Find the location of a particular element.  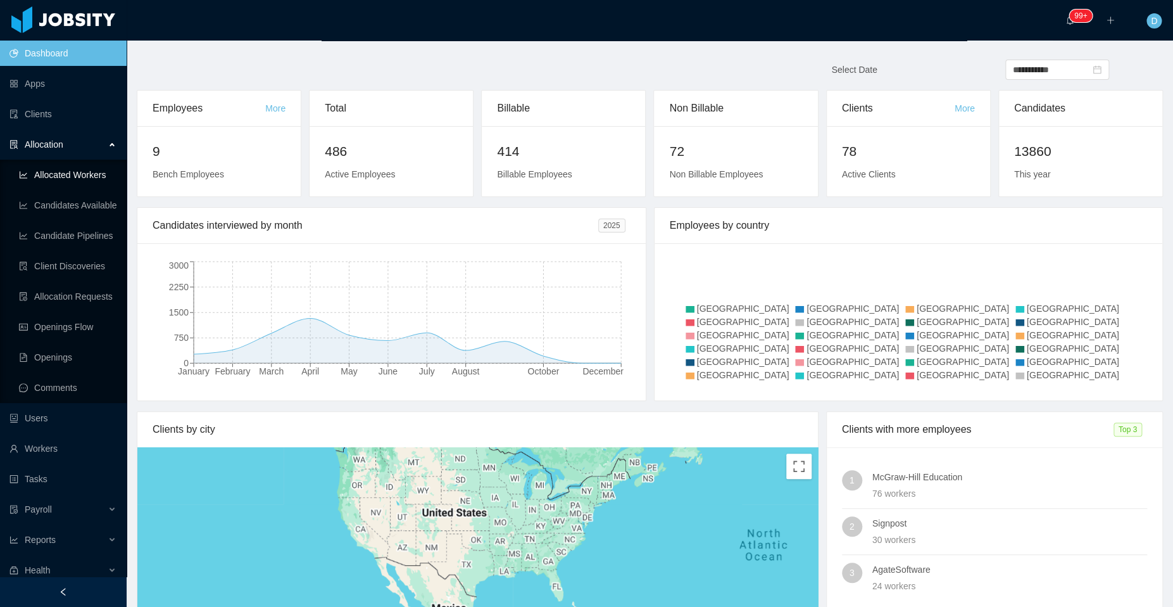

span: 3 is located at coordinates (852, 572).